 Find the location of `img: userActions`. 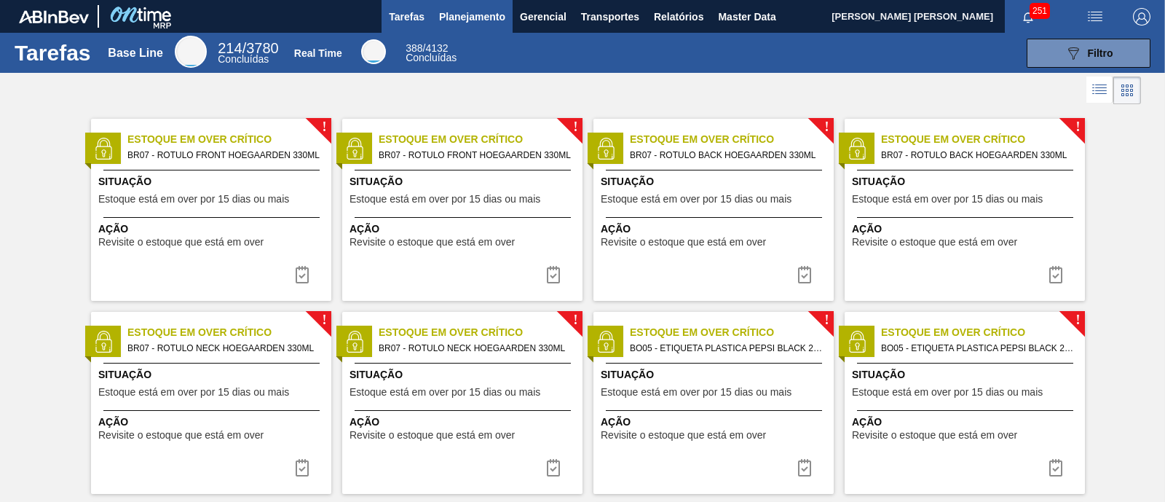

img: userActions is located at coordinates (1095, 17).